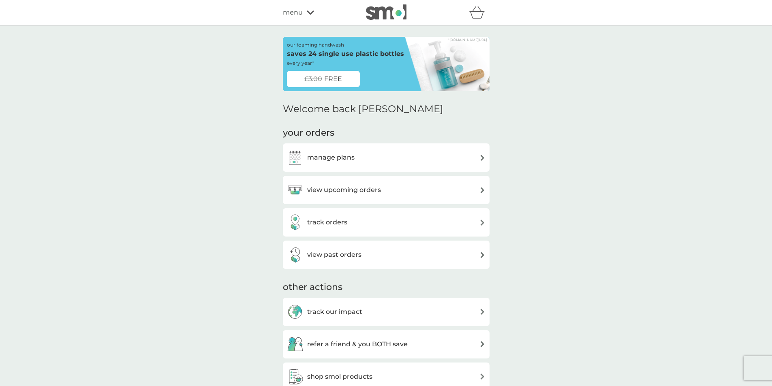 Image resolution: width=772 pixels, height=386 pixels. What do you see at coordinates (335, 312) in the screenshot?
I see `h3: track our impact` at bounding box center [335, 312].